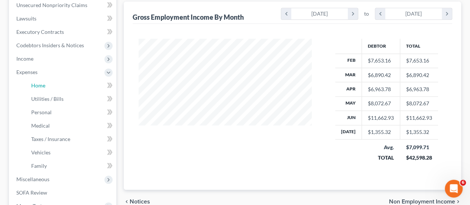  I want to click on span: Lawsuits, so click(26, 18).